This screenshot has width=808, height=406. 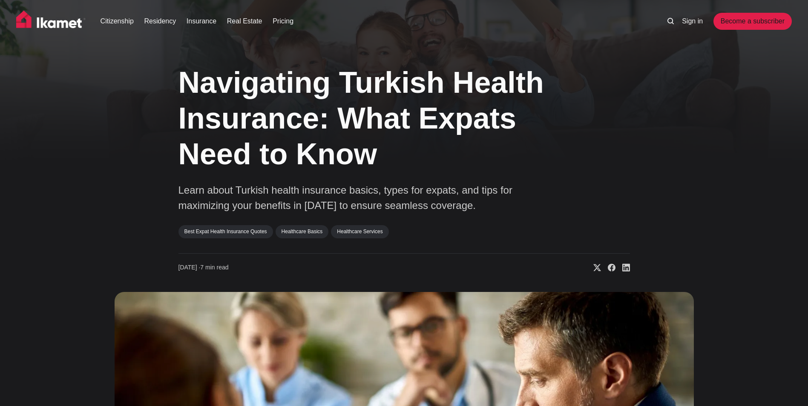 I want to click on a: Real Estate, so click(x=244, y=21).